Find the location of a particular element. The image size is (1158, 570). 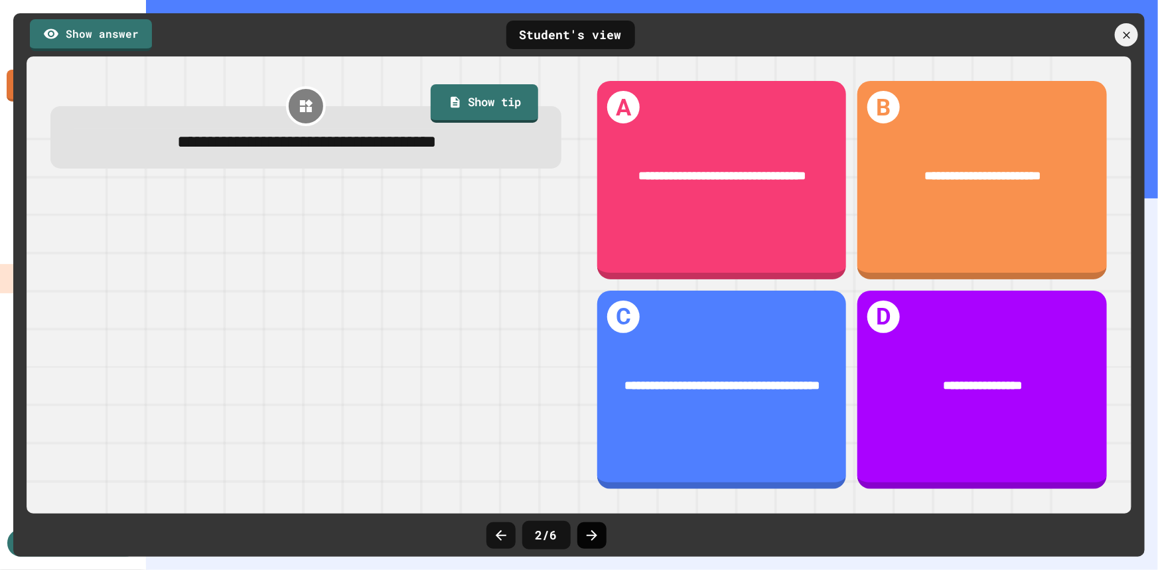

div: Student's view is located at coordinates (571, 34).